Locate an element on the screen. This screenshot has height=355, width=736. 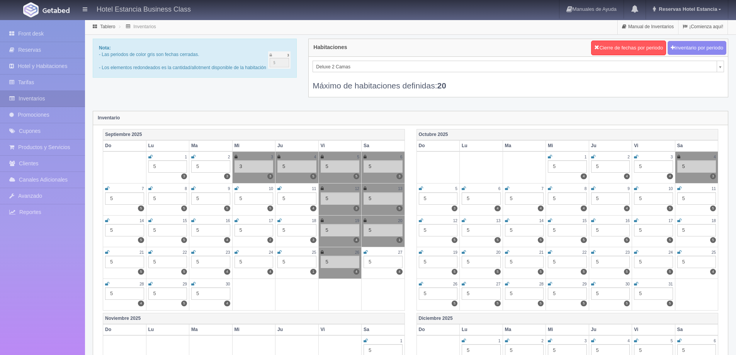
small: 6 is located at coordinates (402, 157).